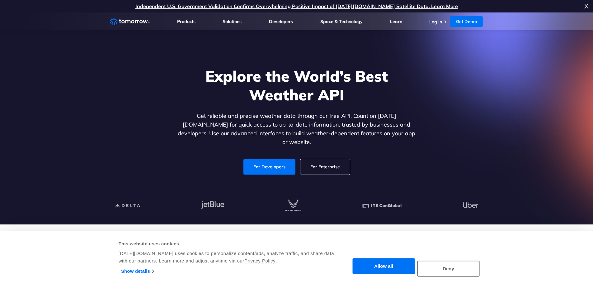  What do you see at coordinates (137, 271) in the screenshot?
I see `a: Show details` at bounding box center [137, 271].